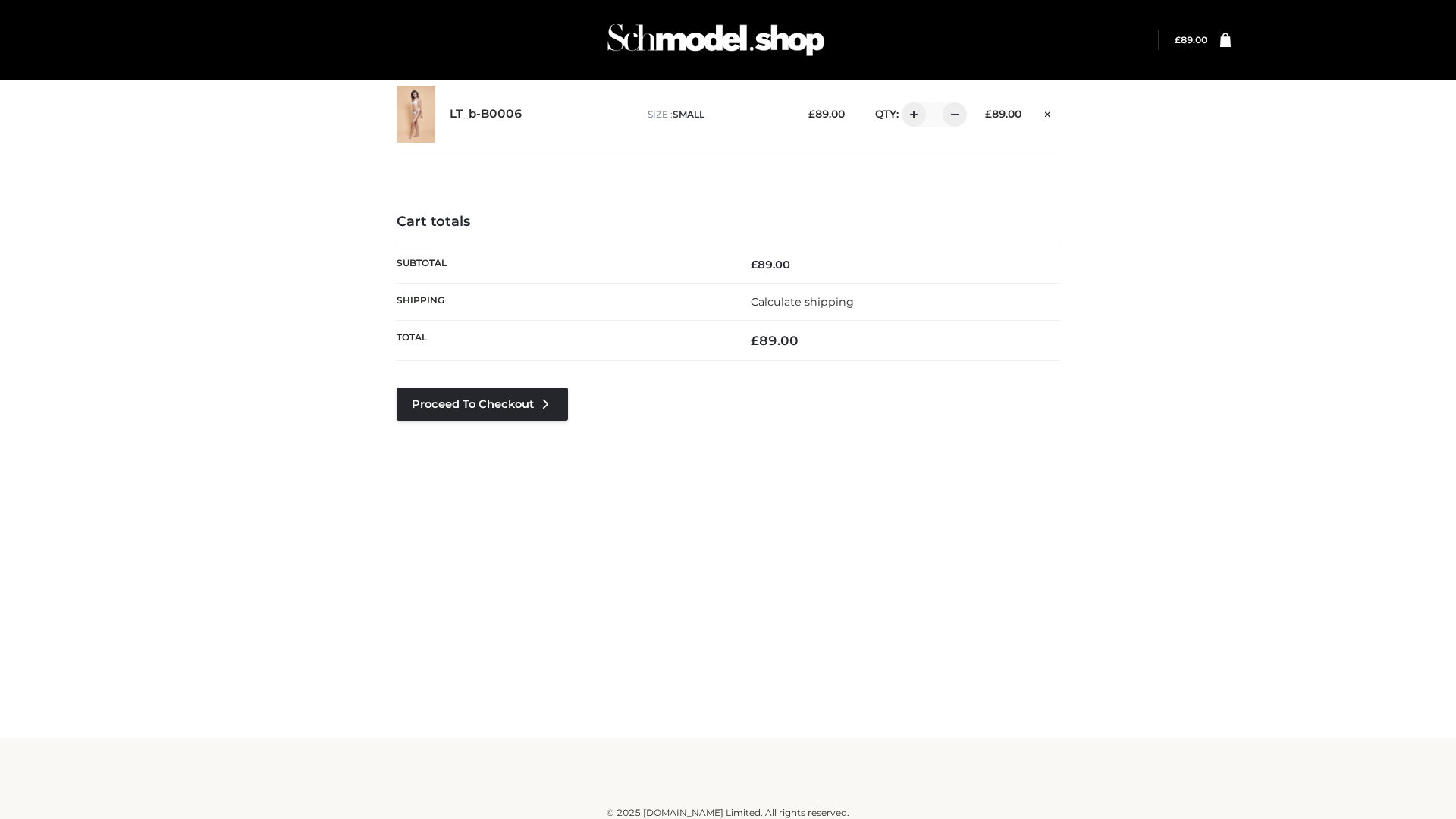 This screenshot has height=819, width=1456. I want to click on span: SMALL, so click(689, 114).